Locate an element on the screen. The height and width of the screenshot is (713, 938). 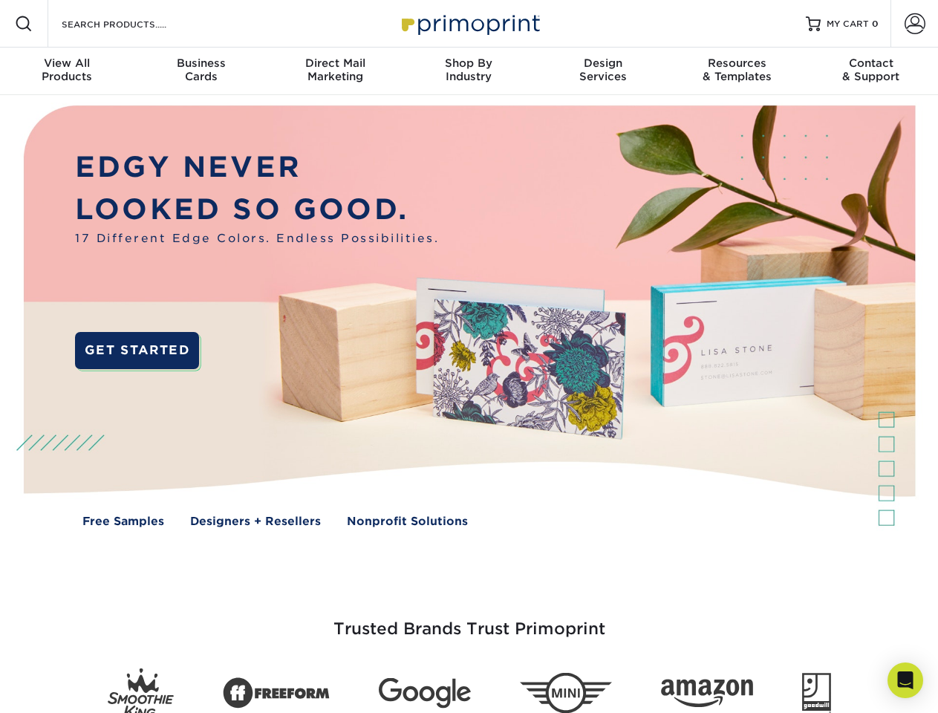
a: Free Samples is located at coordinates (123, 521).